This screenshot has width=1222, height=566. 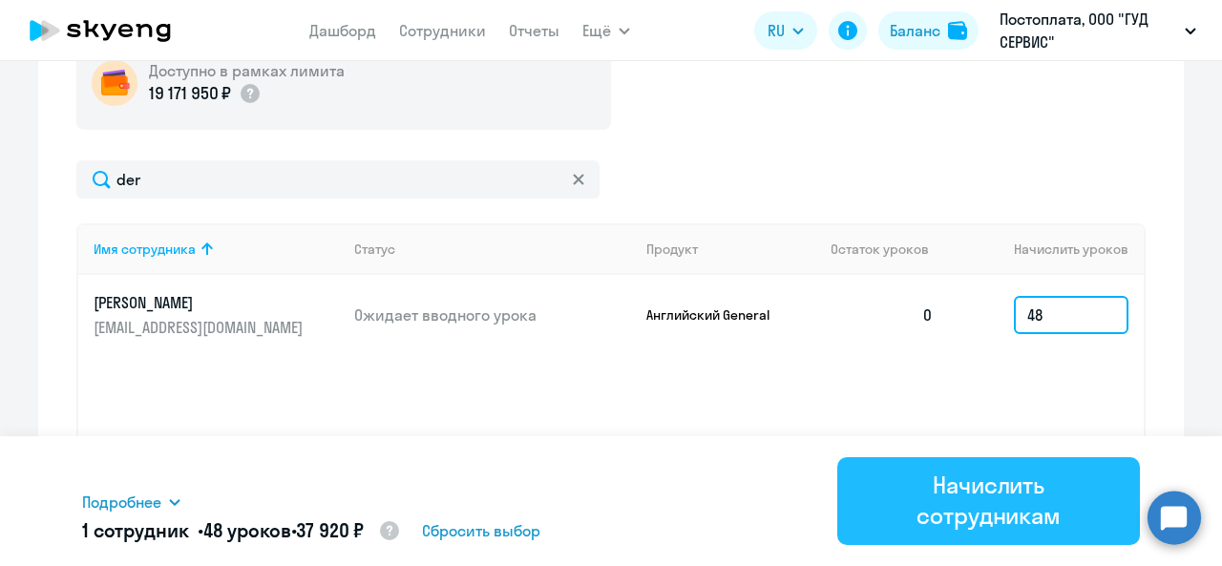 I want to click on p: Ожидает вводного урока, so click(x=493, y=315).